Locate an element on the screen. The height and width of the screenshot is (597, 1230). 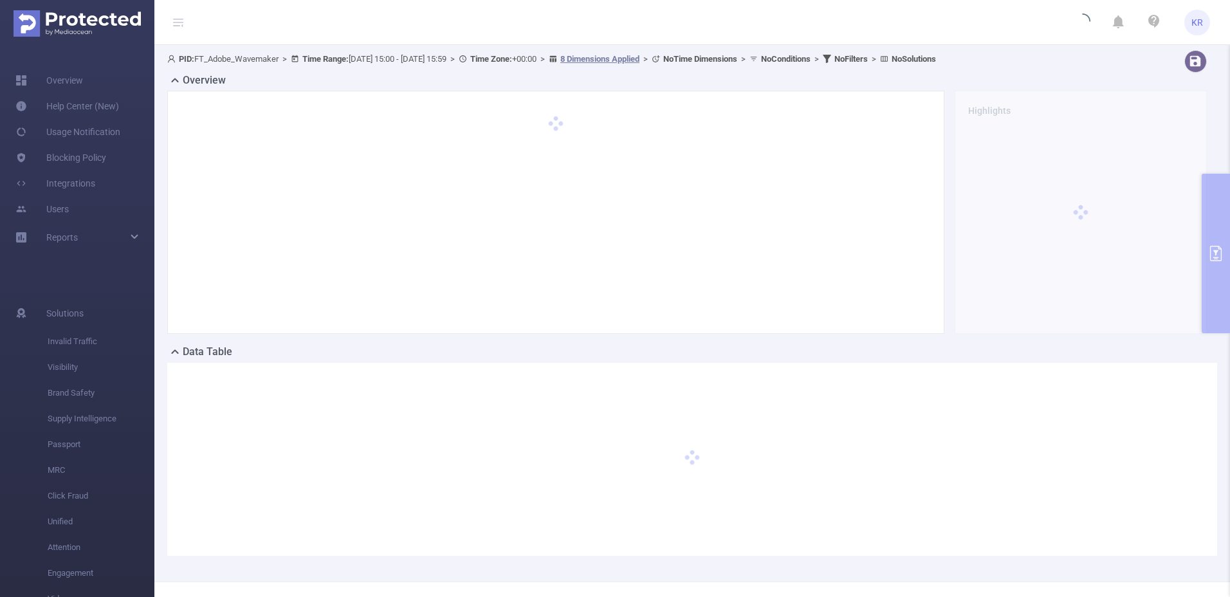
img: Protected Media is located at coordinates (77, 23).